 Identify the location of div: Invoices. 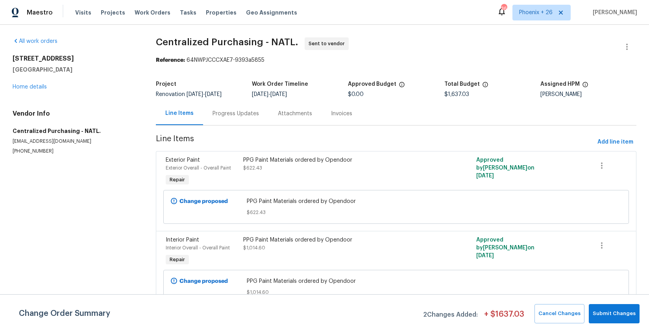
(342, 114).